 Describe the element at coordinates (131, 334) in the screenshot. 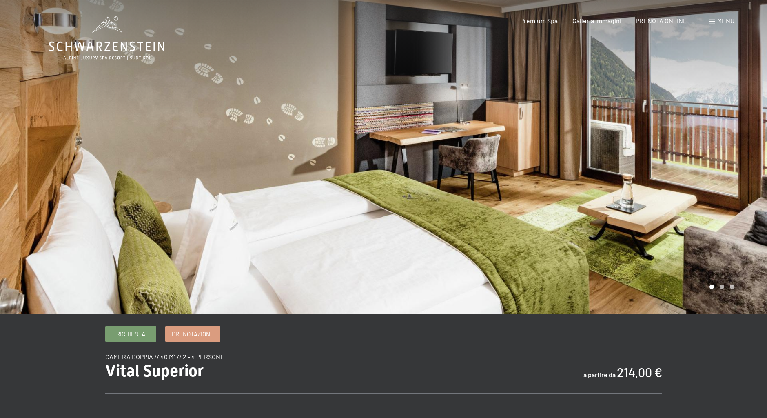

I see `a: Richiesta` at that location.